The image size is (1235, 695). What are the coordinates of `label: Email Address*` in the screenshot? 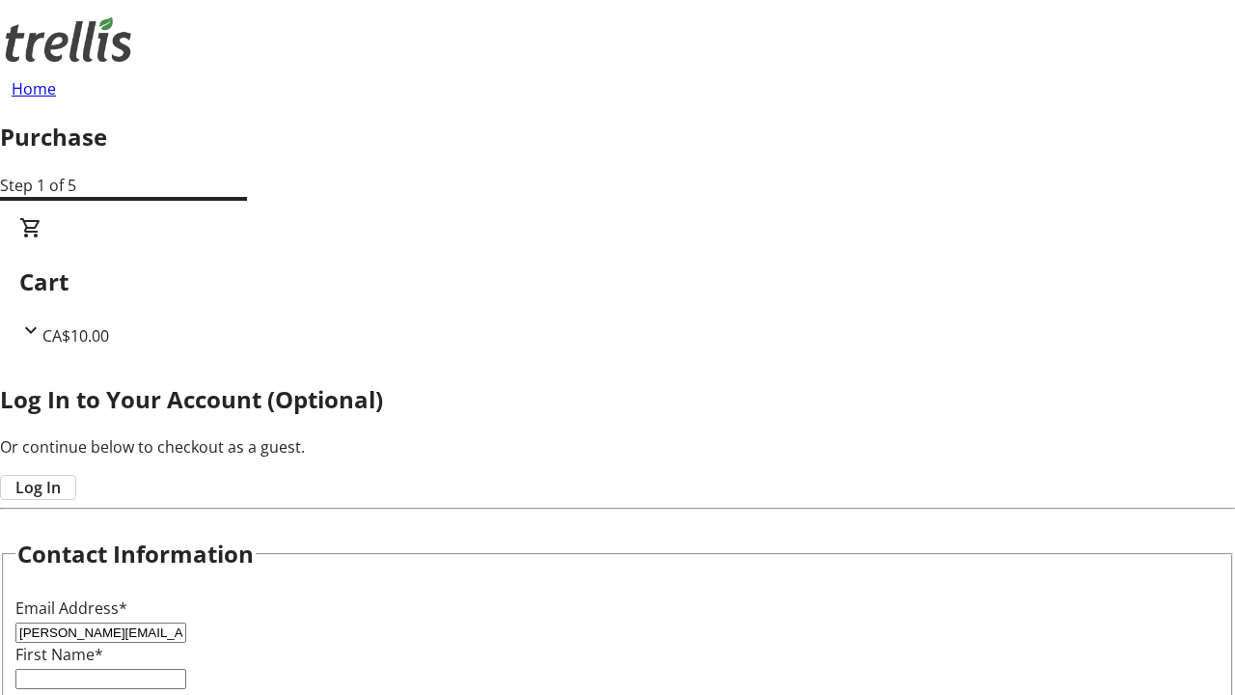 It's located at (71, 608).